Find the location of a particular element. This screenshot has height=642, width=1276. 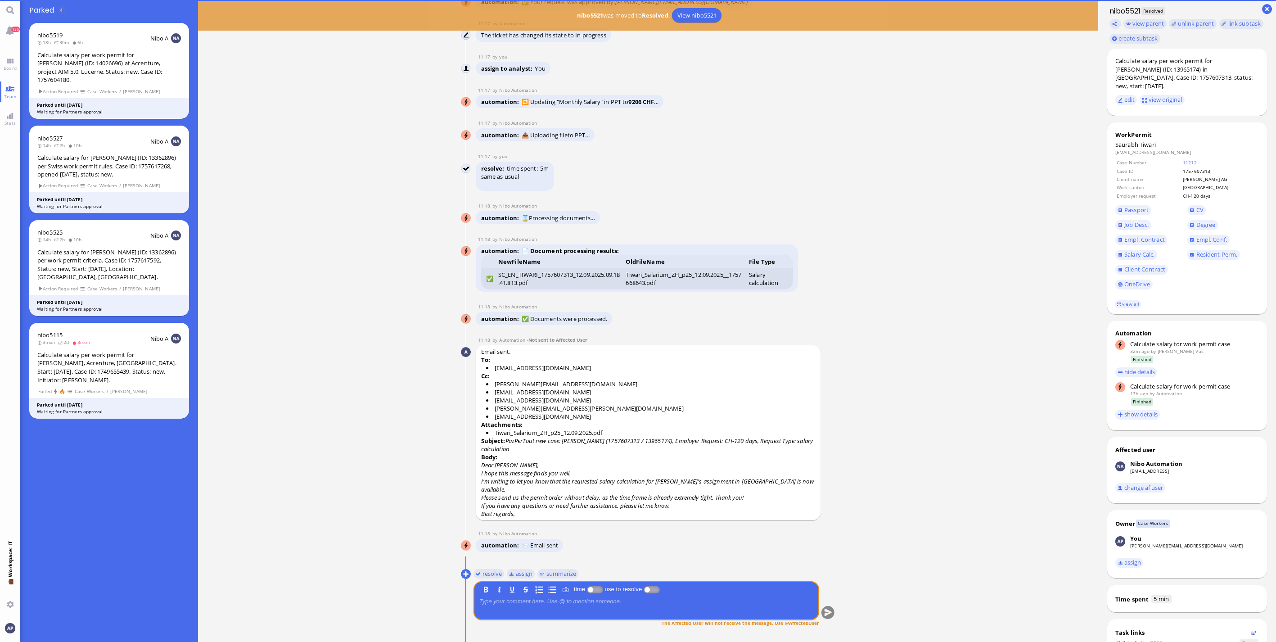

span: 5 min is located at coordinates (1161, 599).